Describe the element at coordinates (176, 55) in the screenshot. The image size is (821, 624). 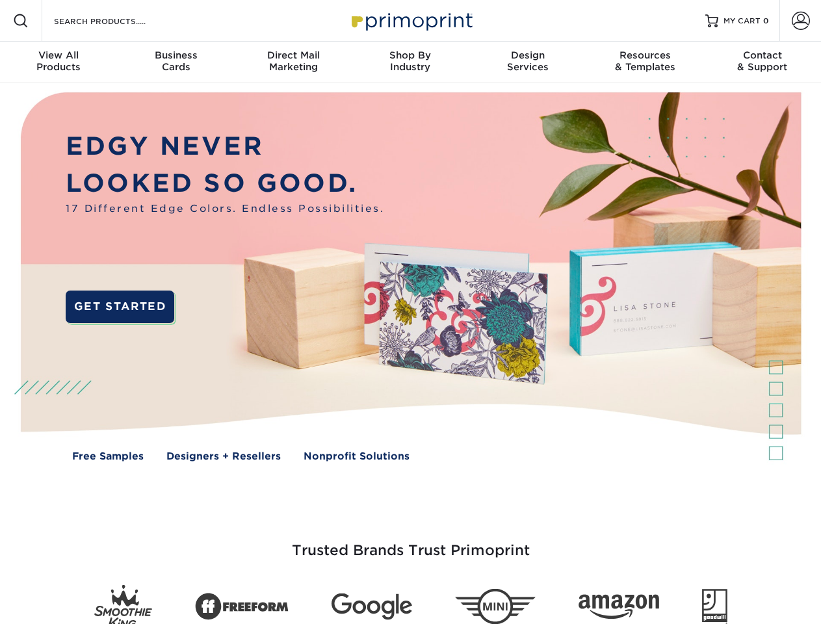
I see `span: Business` at that location.